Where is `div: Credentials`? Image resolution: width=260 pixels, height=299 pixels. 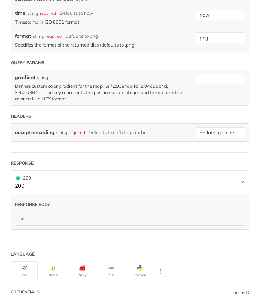 div: Credentials is located at coordinates (25, 292).